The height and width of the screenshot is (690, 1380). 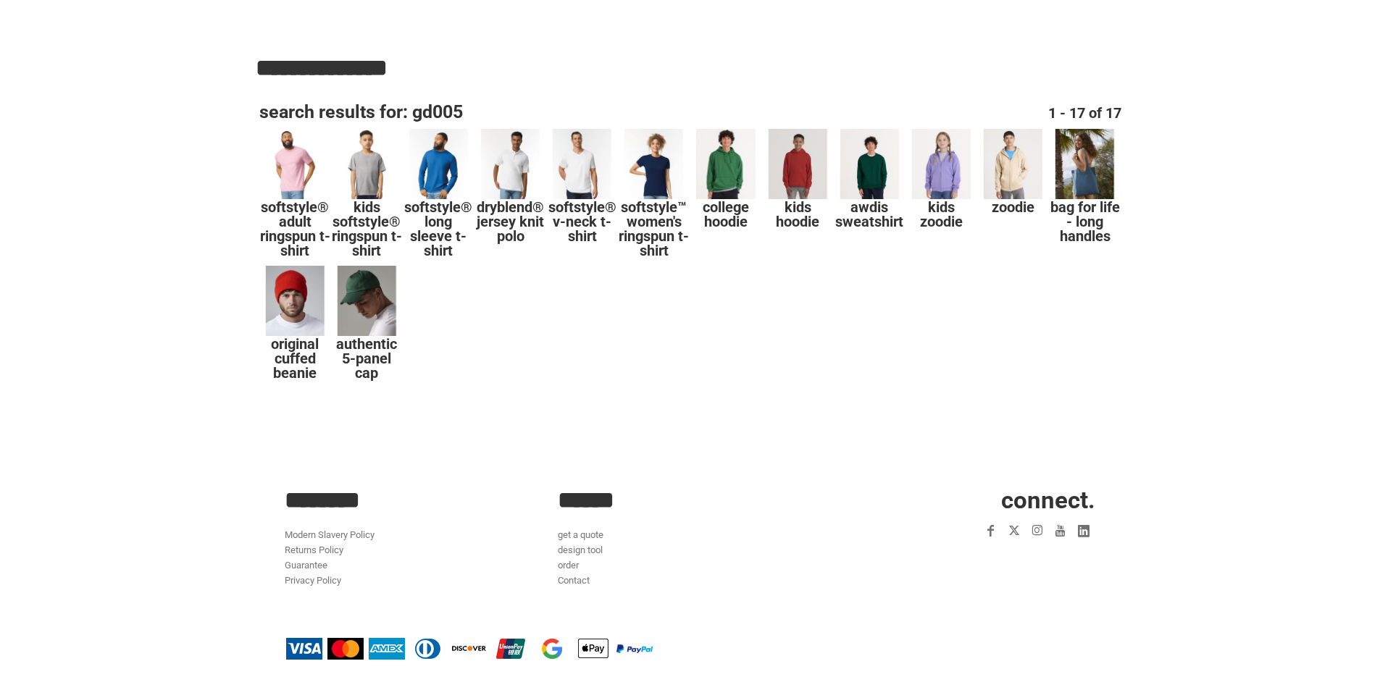 What do you see at coordinates (963, 500) in the screenshot?
I see `h2: CONNECT.` at bounding box center [963, 500].